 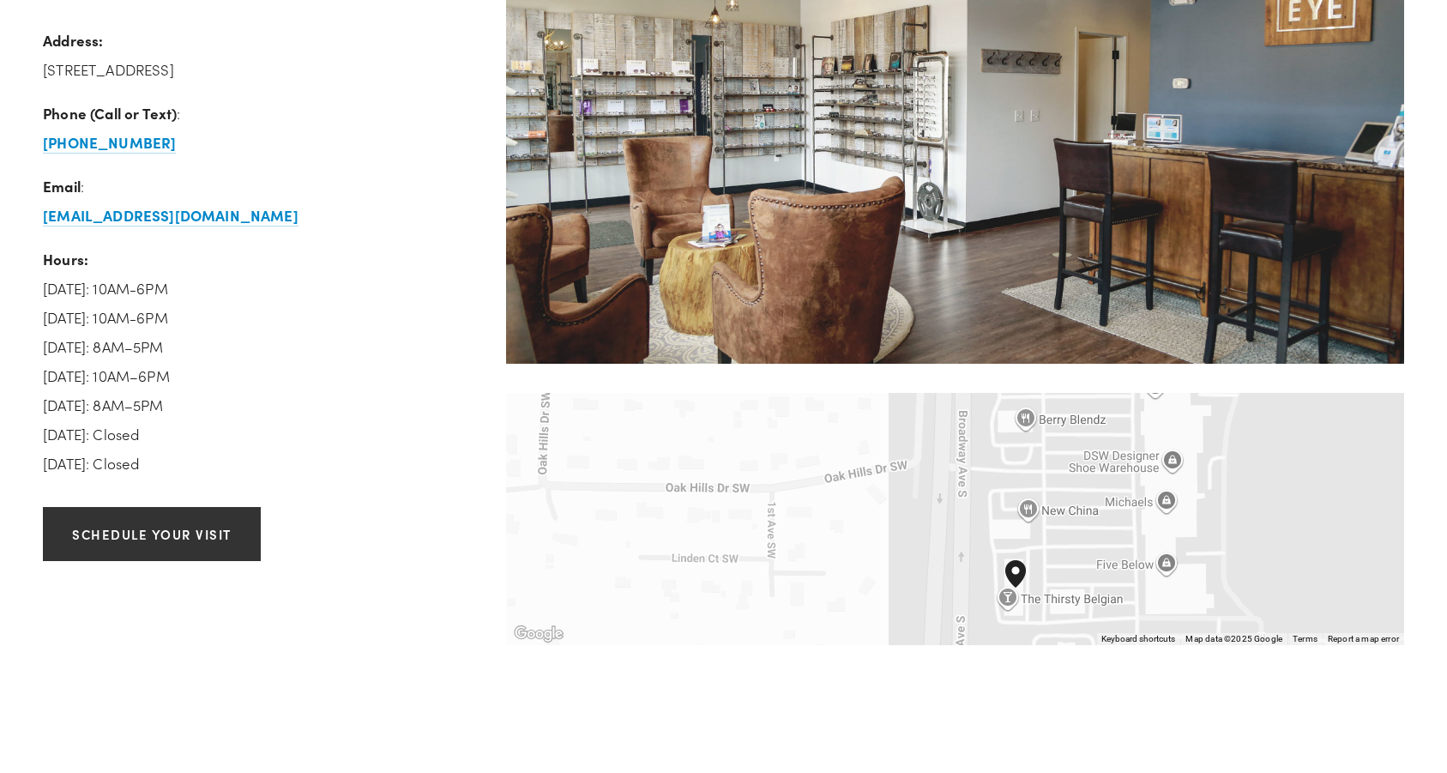 What do you see at coordinates (152, 533) in the screenshot?
I see `a: Schedule your visit` at bounding box center [152, 533].